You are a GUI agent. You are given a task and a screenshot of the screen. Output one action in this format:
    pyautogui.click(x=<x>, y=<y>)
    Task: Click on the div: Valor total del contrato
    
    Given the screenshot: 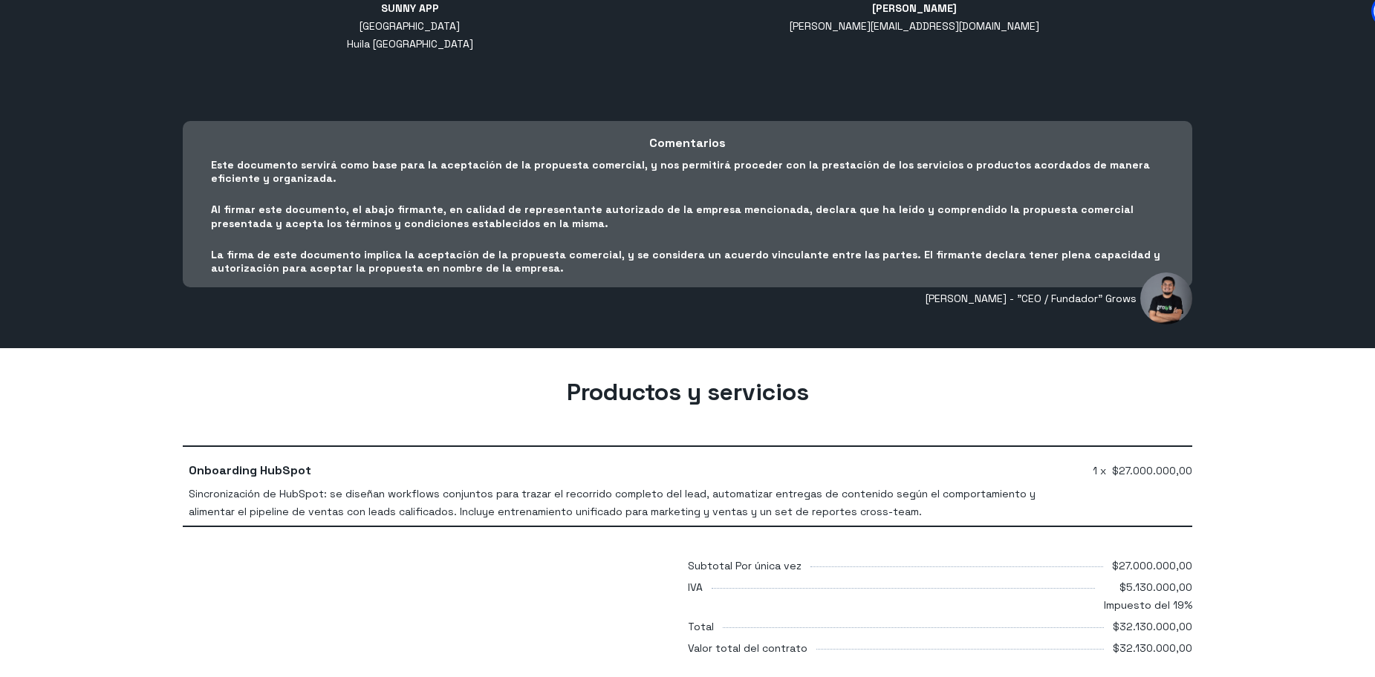 What is the action you would take?
    pyautogui.click(x=747, y=650)
    